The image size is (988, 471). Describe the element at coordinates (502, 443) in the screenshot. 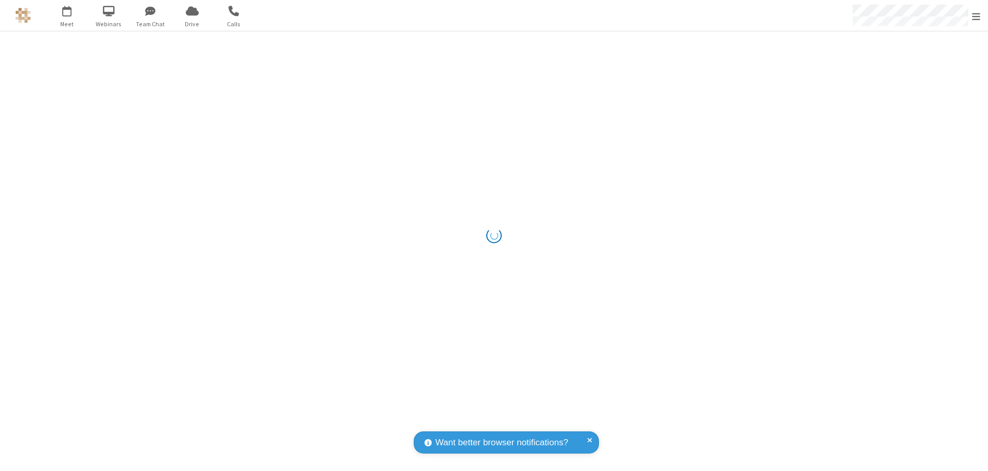

I see `span: Want better browser notifications?` at that location.